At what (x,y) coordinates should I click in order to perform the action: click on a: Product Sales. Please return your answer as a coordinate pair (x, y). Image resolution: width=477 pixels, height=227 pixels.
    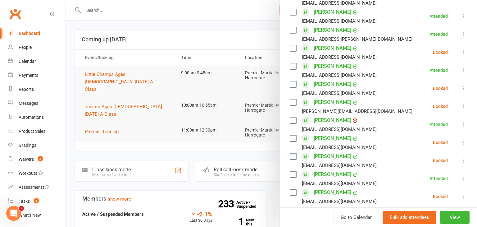
    Looking at the image, I should click on (37, 131).